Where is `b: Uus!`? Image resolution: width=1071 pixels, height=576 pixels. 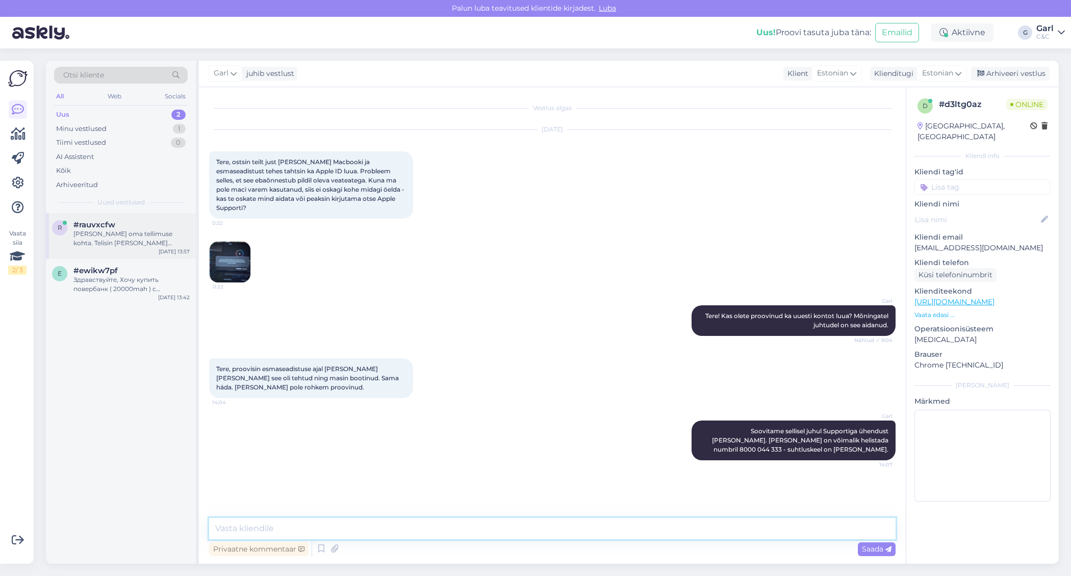 b: Uus! is located at coordinates (766, 32).